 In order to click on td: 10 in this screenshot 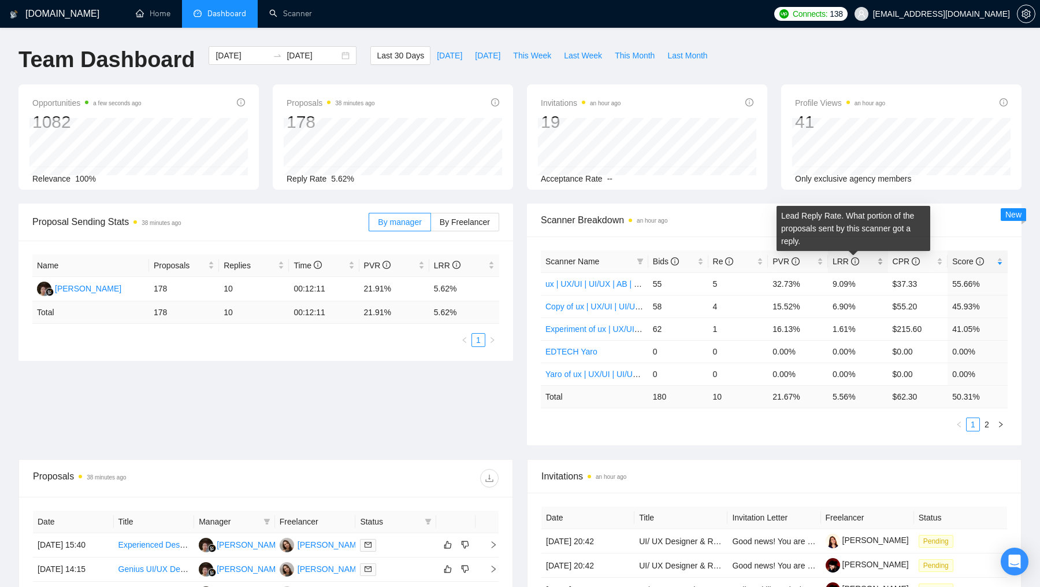, I will do `click(254, 289)`.